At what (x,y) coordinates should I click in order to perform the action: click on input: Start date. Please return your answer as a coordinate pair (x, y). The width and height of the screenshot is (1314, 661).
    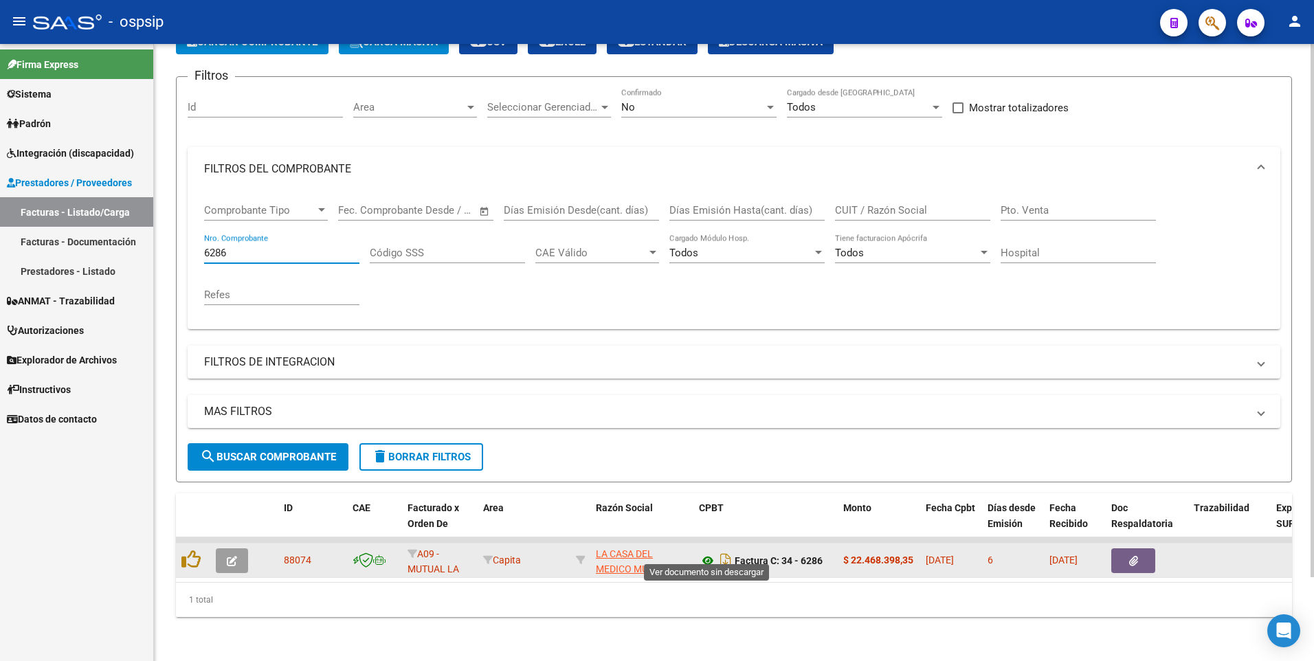
    Looking at the image, I should click on (360, 210).